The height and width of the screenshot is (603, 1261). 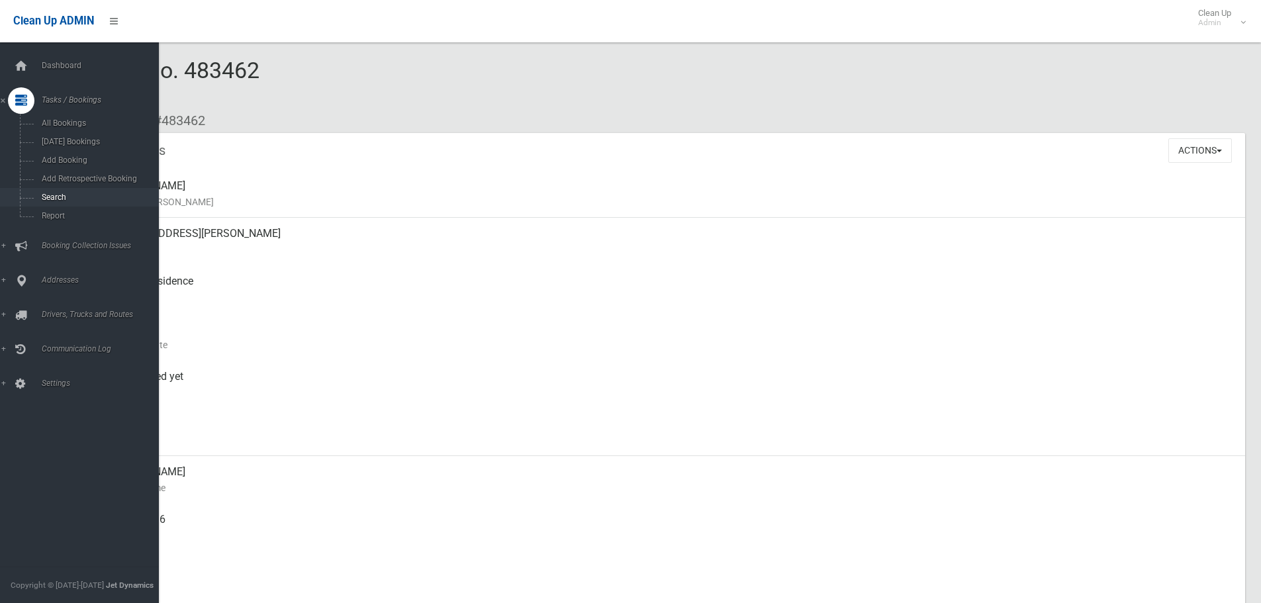 I want to click on div: None given, so click(x=670, y=575).